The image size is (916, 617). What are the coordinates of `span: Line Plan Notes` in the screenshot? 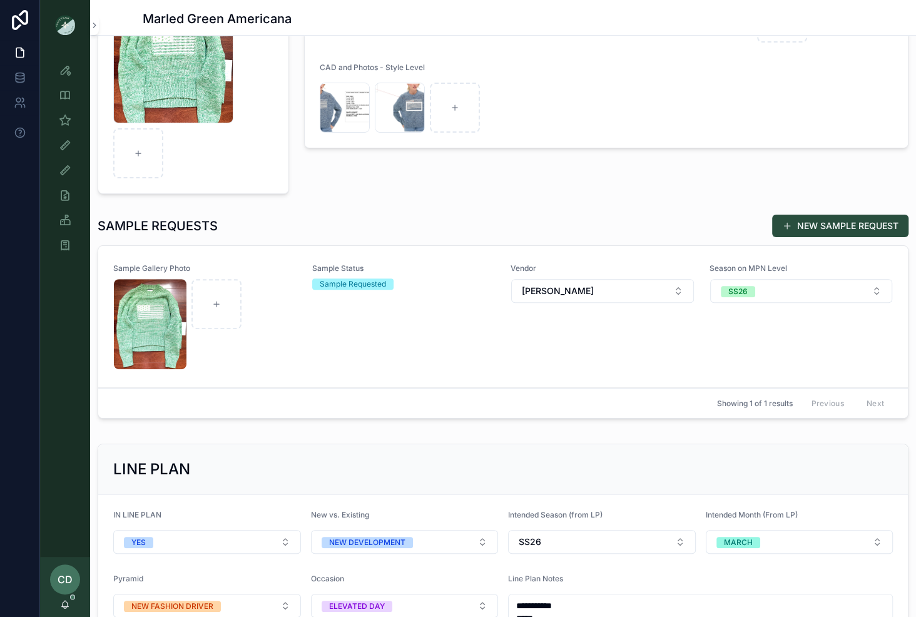 It's located at (535, 578).